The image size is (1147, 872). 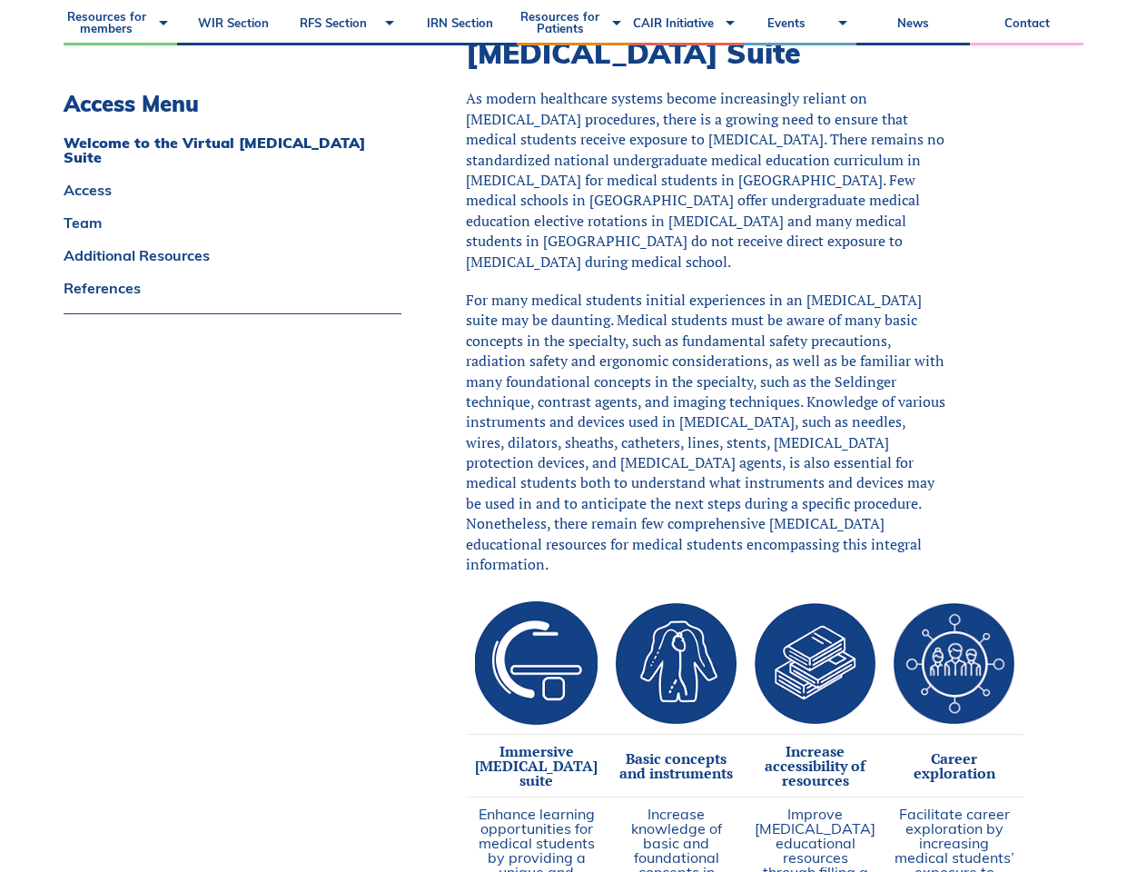 What do you see at coordinates (676, 765) in the screenshot?
I see `strong: Basic concepts and instruments` at bounding box center [676, 765].